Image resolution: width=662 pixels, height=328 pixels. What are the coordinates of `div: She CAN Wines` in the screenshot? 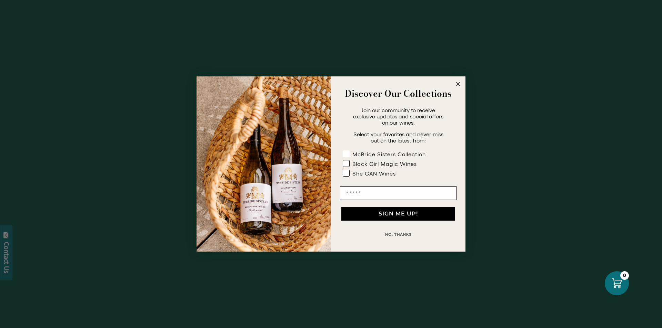 It's located at (374, 174).